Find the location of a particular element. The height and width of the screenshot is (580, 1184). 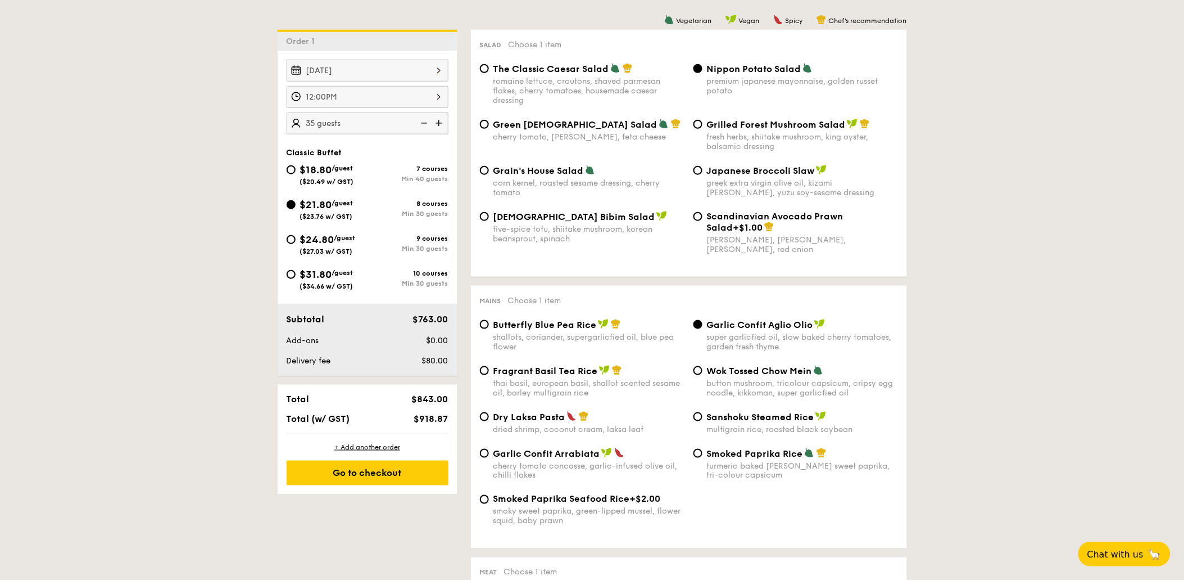

input: Fragrant Basil Tea Ricethai basil, european basil, shallot scented sesame oil, barley multigrain ... is located at coordinates (485, 370).